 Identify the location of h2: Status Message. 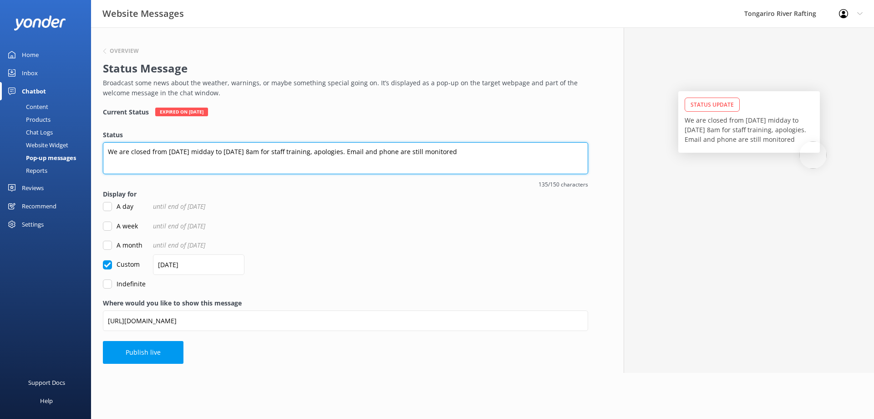
(343, 68).